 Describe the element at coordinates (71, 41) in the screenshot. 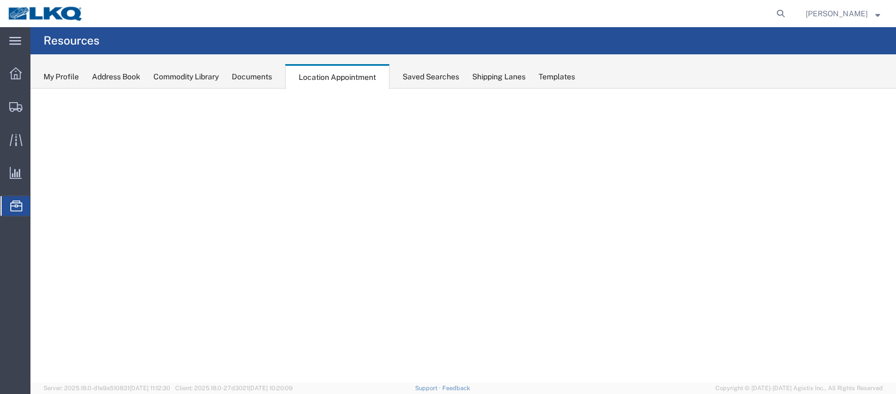

I see `h4: Resources` at that location.